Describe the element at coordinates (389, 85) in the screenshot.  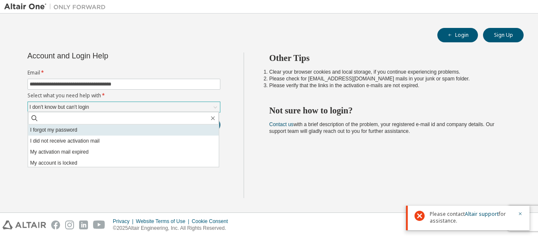
I see `li: Please verify that the links in the activation e-mails are not expired.` at that location.